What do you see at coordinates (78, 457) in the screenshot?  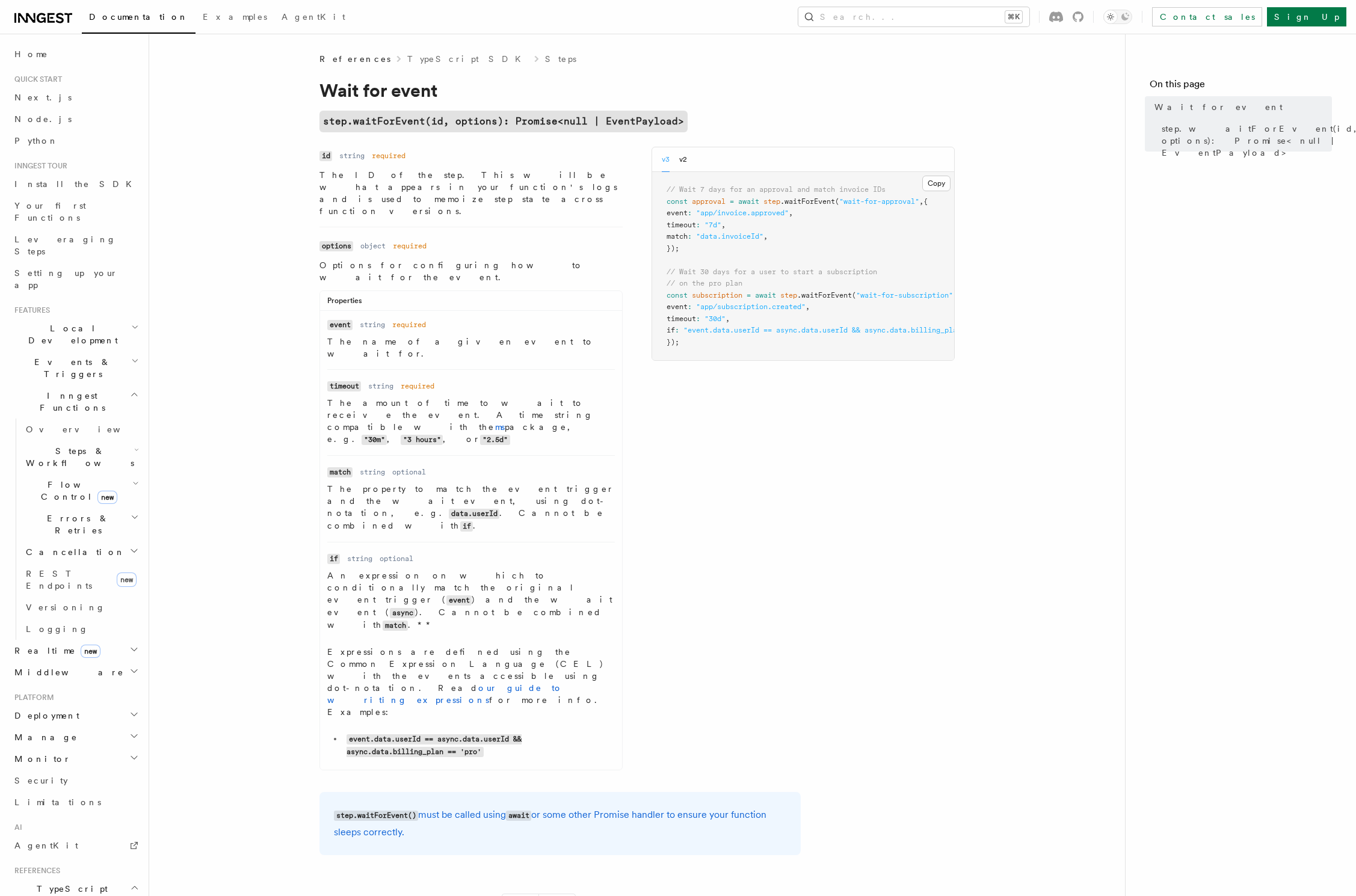 I see `span: Steps & Workflows` at bounding box center [78, 457].